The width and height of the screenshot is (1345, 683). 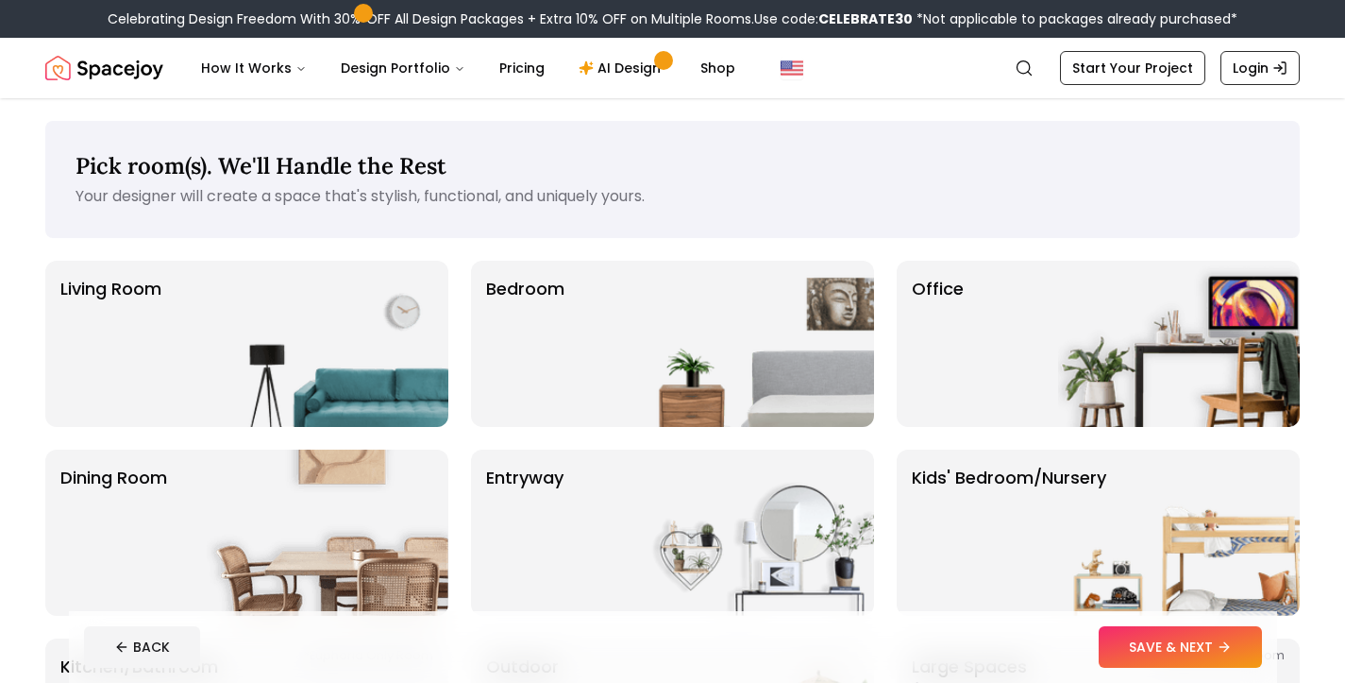 I want to click on p: Living Room, so click(x=110, y=344).